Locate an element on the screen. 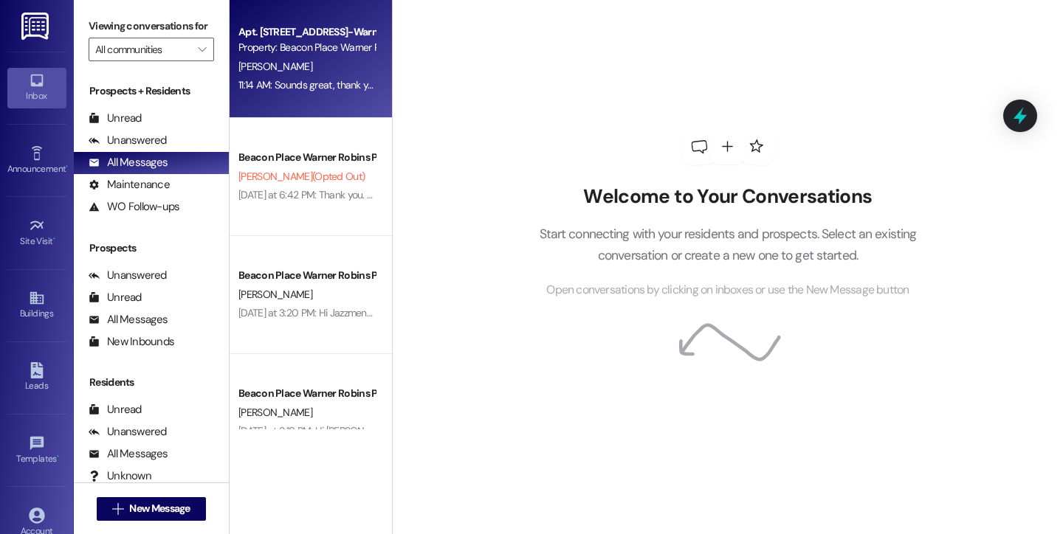 The width and height of the screenshot is (1063, 534). div: 11:14 AM: Sounds great, thank you!! :) is located at coordinates (314, 85).